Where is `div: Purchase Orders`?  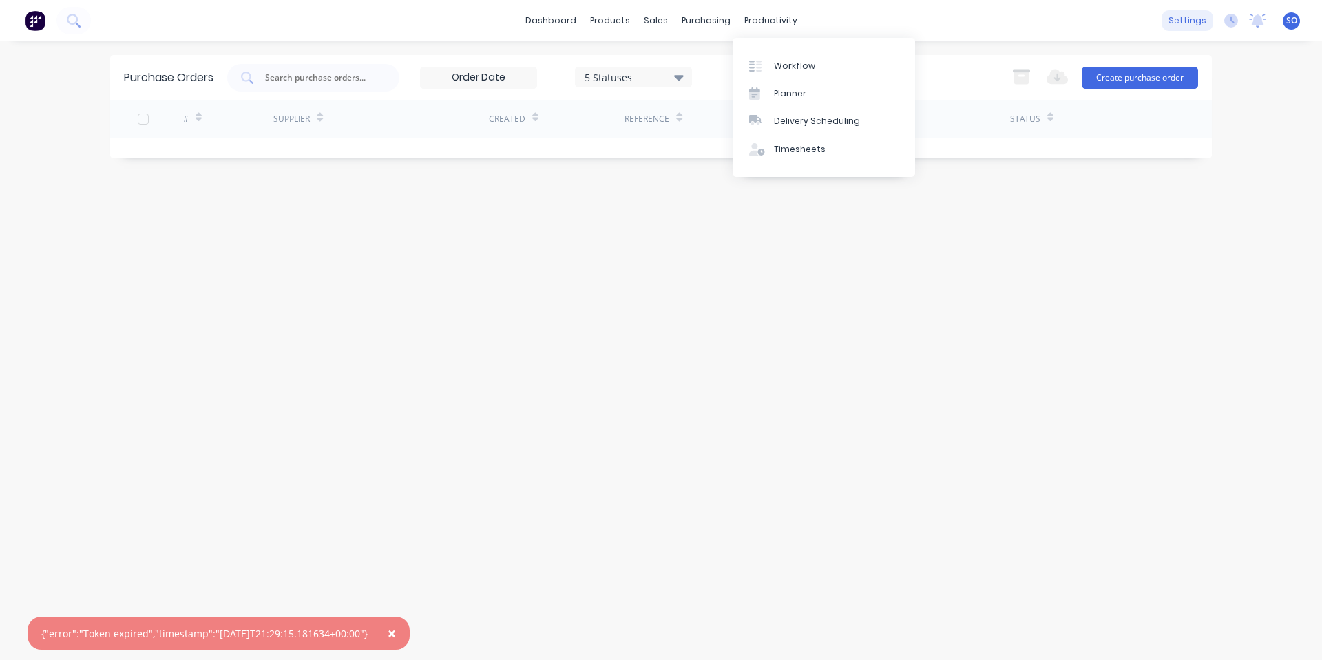 div: Purchase Orders is located at coordinates (169, 78).